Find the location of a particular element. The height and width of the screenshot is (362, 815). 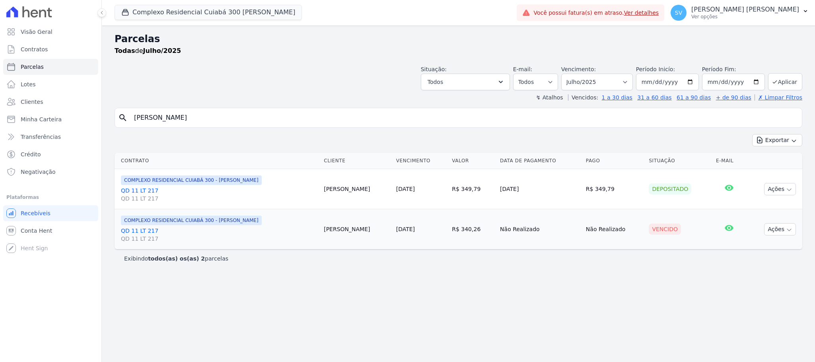

p: Ver opções is located at coordinates (745, 17).